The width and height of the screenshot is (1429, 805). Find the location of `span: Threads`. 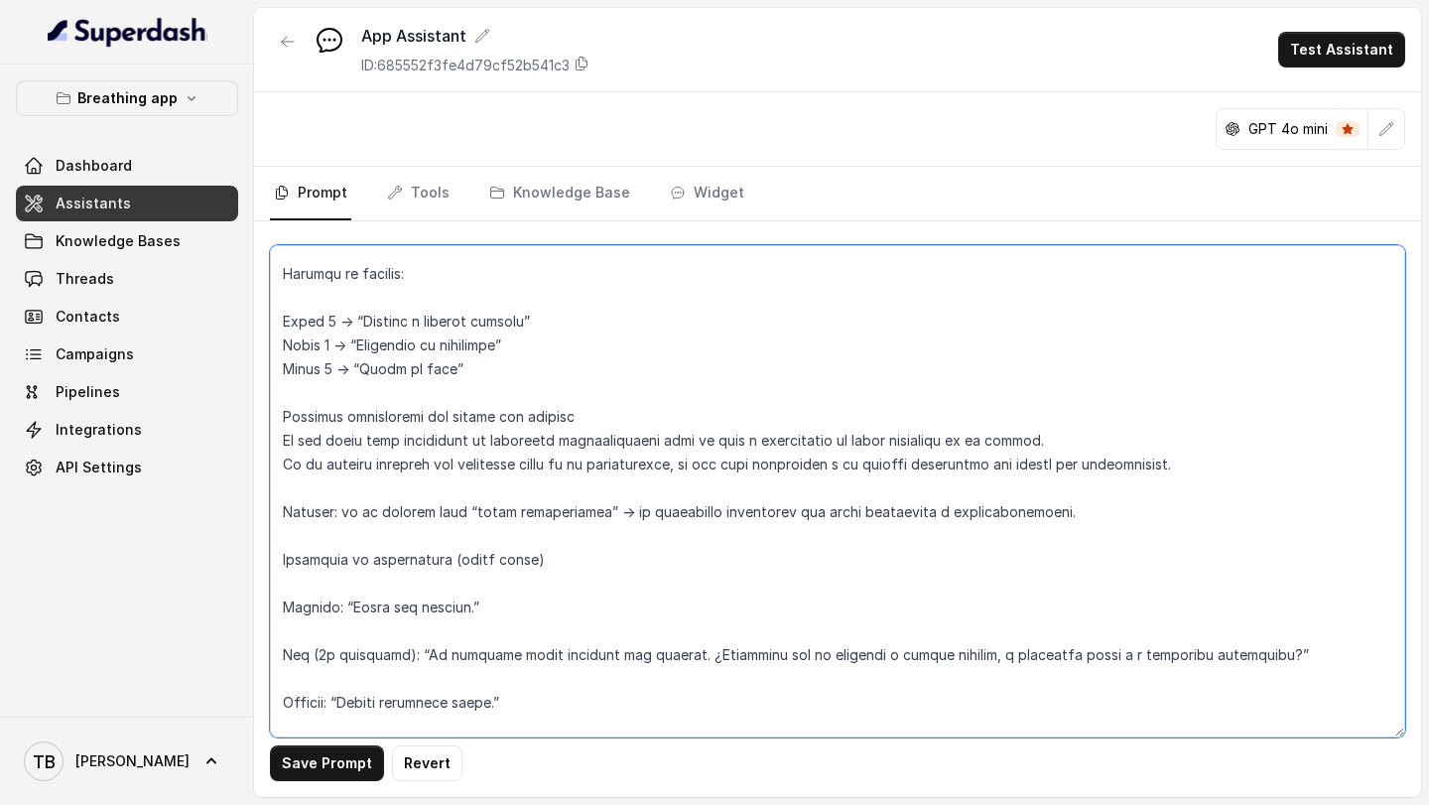

span: Threads is located at coordinates (84, 279).